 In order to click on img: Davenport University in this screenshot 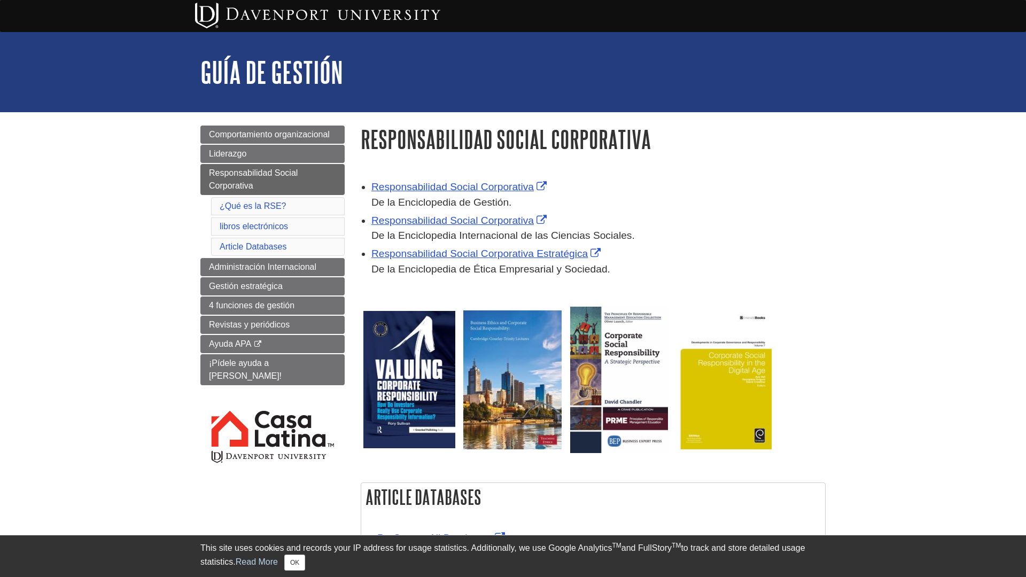, I will do `click(317, 15)`.